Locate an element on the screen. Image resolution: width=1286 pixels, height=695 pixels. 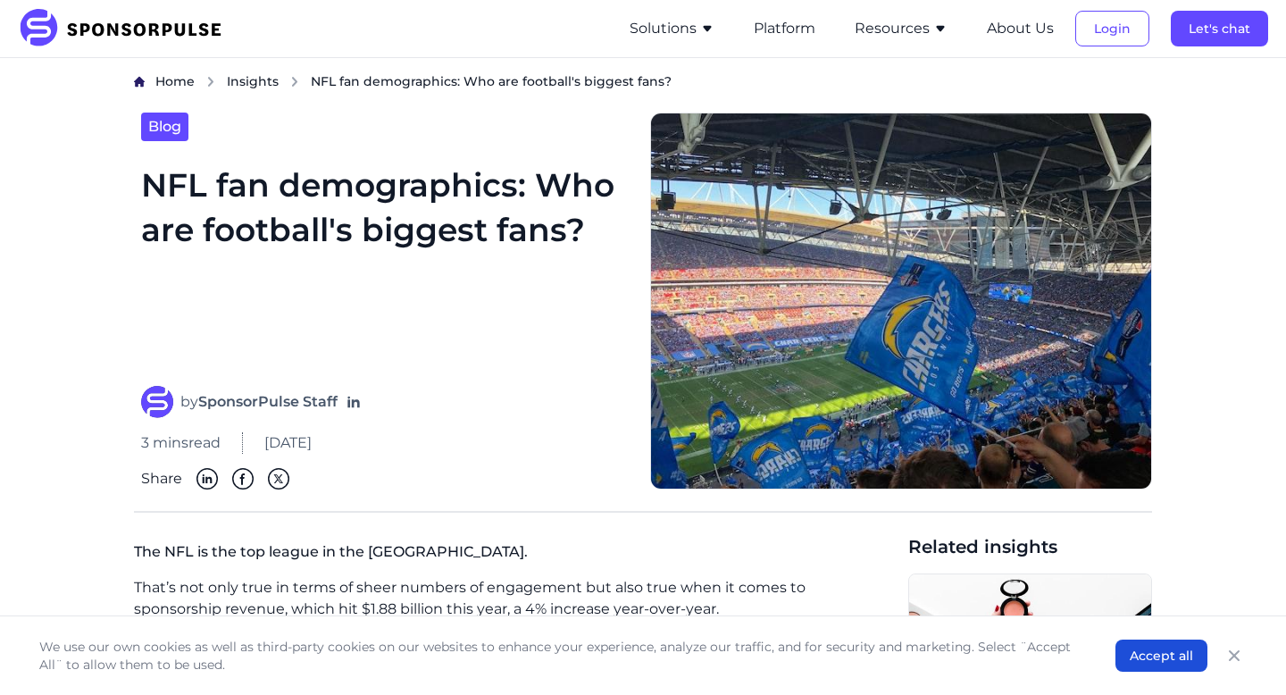
span: Home is located at coordinates (175, 81).